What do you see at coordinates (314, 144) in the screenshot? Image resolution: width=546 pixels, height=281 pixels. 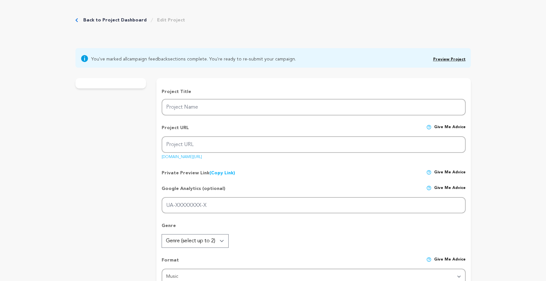 I see `input: Project URL` at bounding box center [314, 144].